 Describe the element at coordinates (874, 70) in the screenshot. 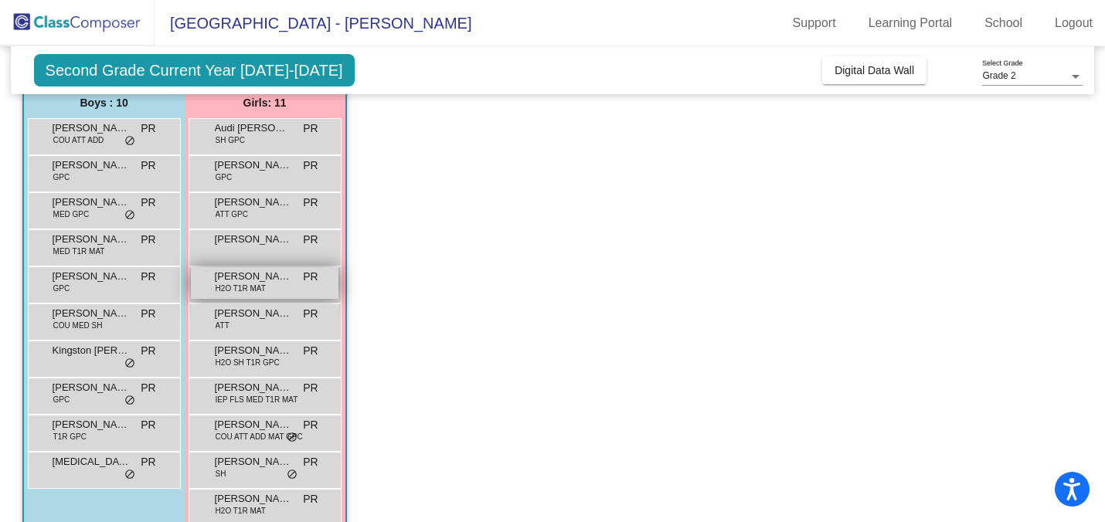

I see `button: Digital Data Wall` at that location.